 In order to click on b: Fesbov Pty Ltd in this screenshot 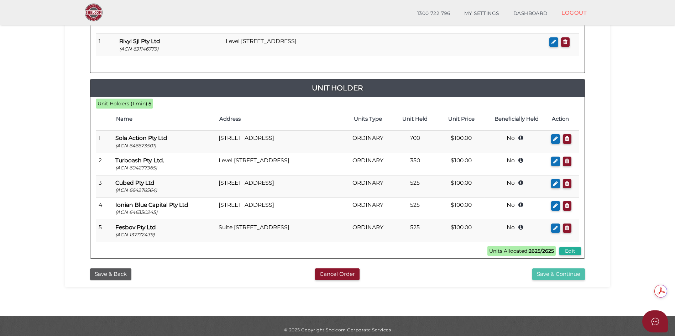, I will do `click(136, 227)`.